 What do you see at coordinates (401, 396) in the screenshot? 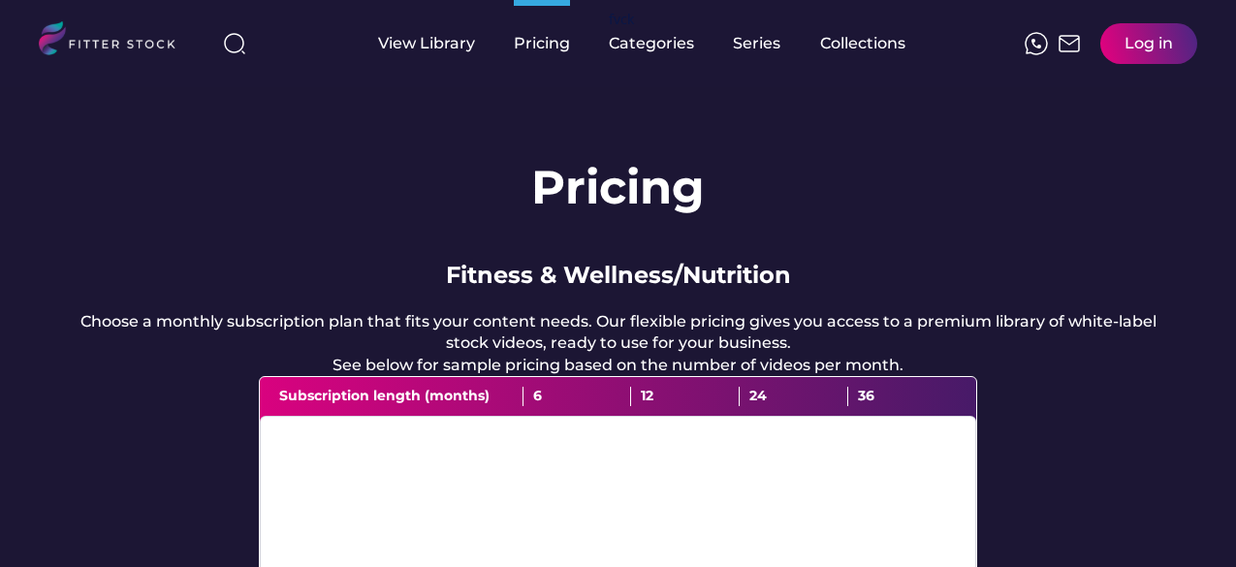
I see `div: Subscription length (months)` at bounding box center [401, 396].